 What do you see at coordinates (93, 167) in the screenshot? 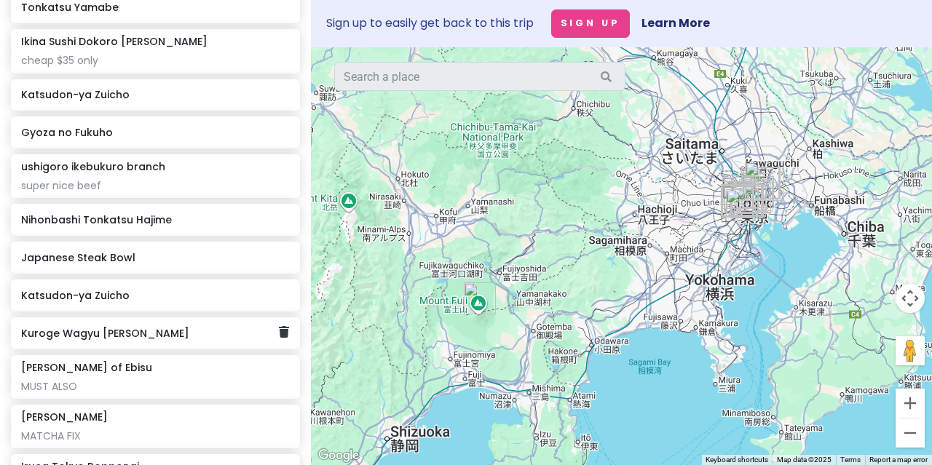
I see `h6: ushigoro ikebukuro branch` at bounding box center [93, 167].